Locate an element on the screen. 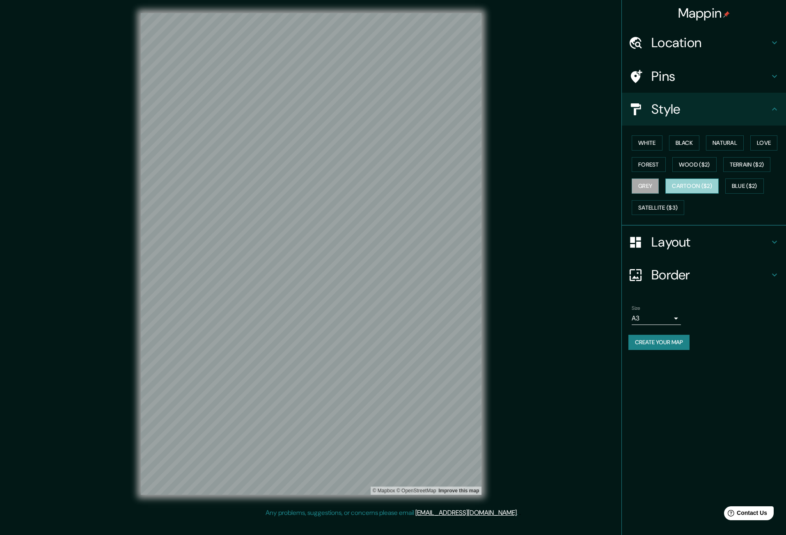 The height and width of the screenshot is (535, 786). span: Contact Us is located at coordinates (39, 10).